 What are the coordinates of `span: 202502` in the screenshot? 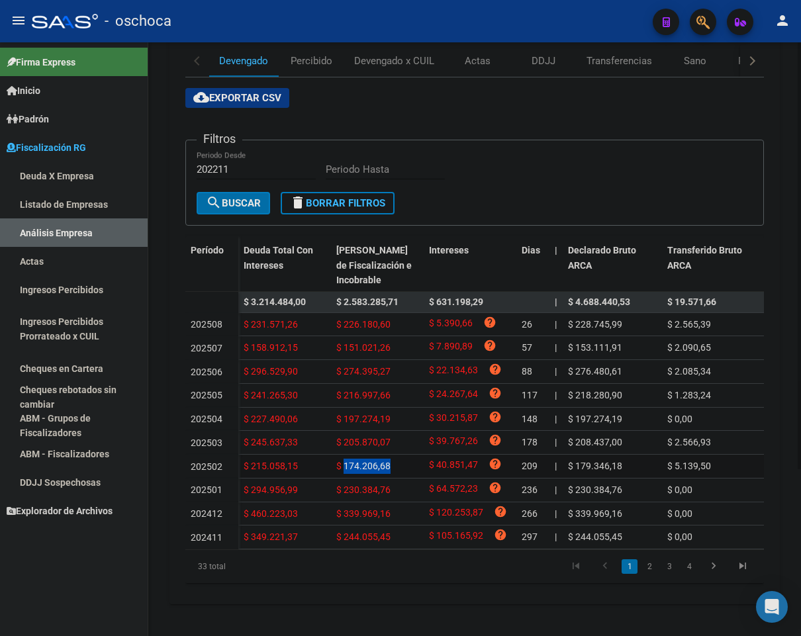 It's located at (206, 466).